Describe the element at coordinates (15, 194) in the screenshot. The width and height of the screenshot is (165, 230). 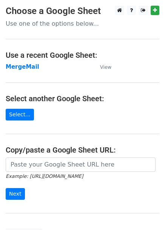
I see `input: Next` at that location.